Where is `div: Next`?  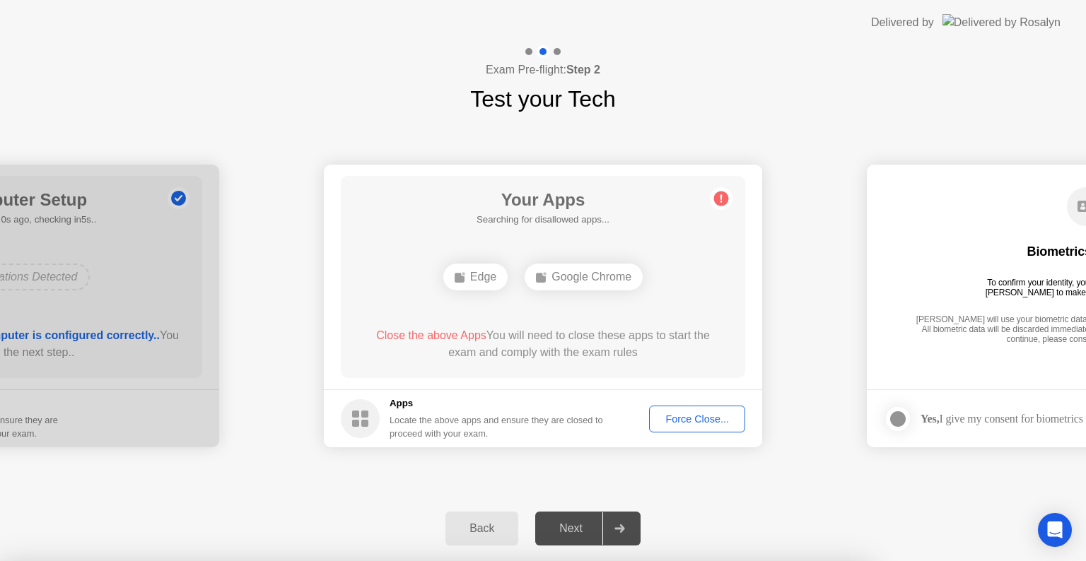
div: Next is located at coordinates (570, 529).